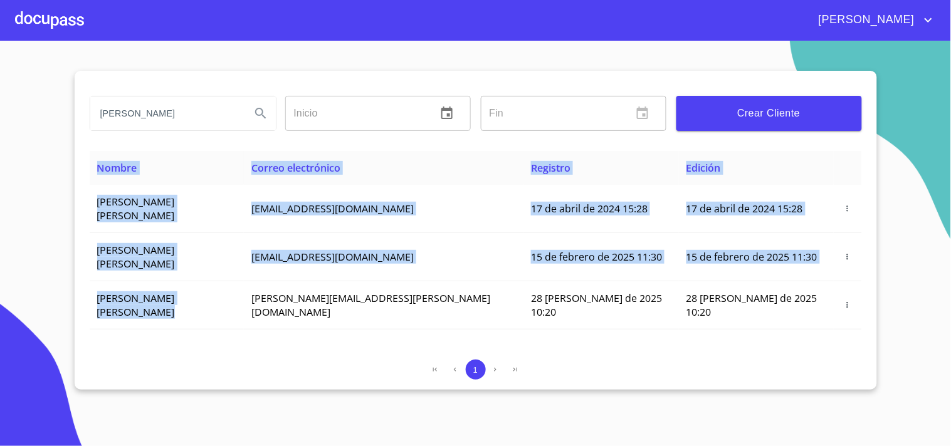 Image resolution: width=951 pixels, height=446 pixels. I want to click on button: Search, so click(261, 113).